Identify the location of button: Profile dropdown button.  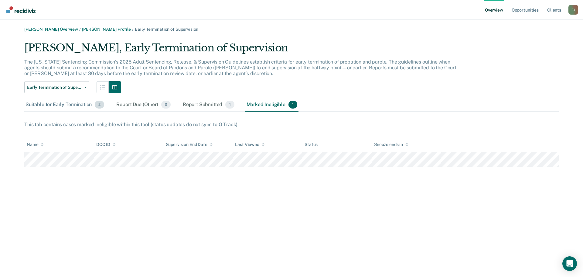
(573, 10).